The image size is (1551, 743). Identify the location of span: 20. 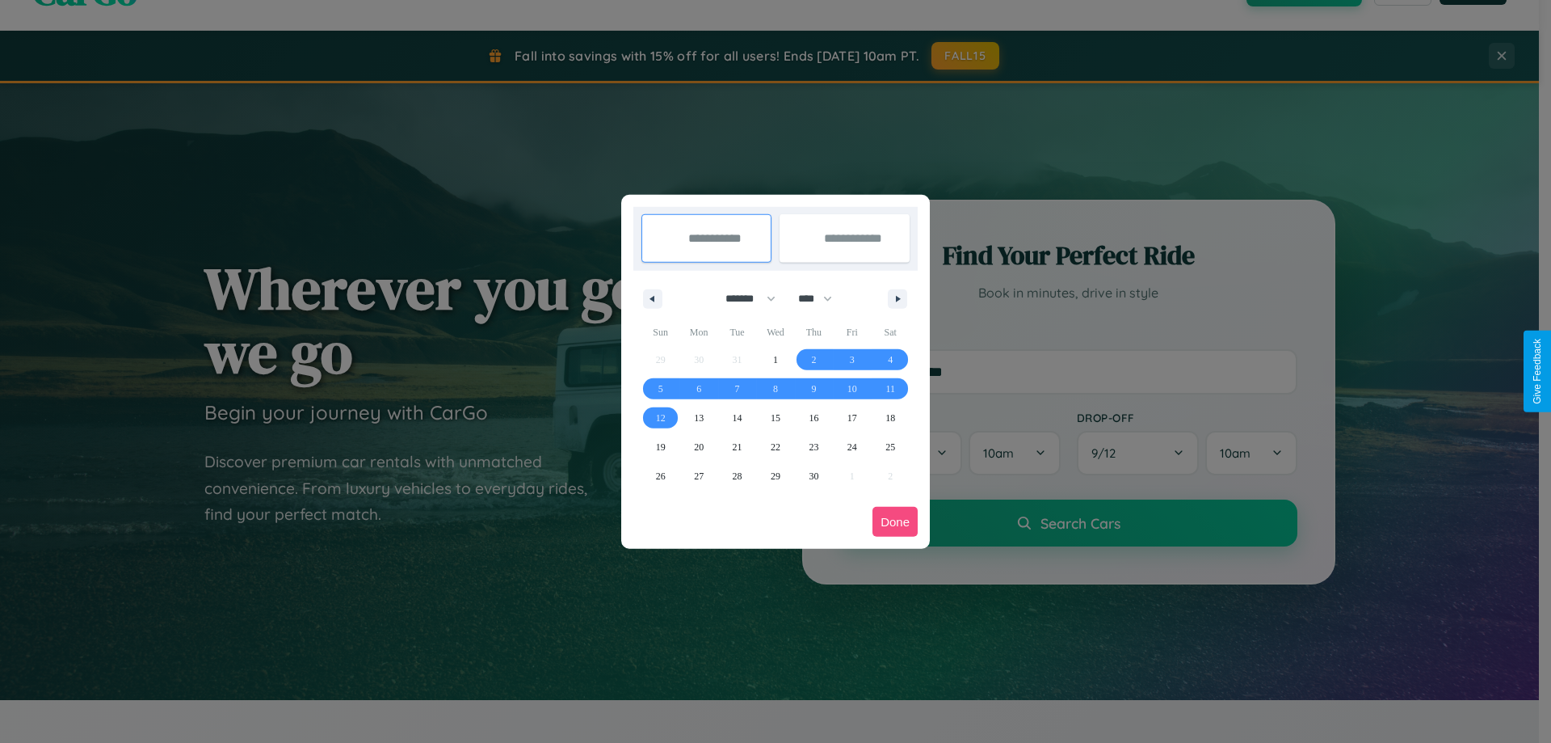
(699, 447).